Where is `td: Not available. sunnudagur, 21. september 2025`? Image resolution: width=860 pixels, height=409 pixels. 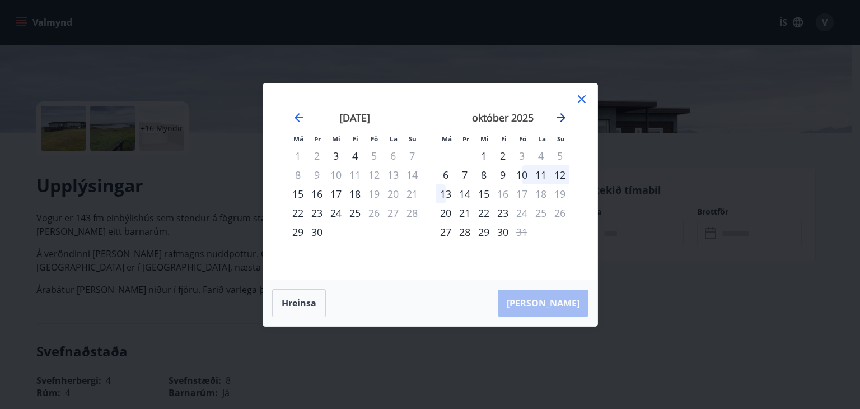
td: Not available. sunnudagur, 21. september 2025 is located at coordinates (412, 194).